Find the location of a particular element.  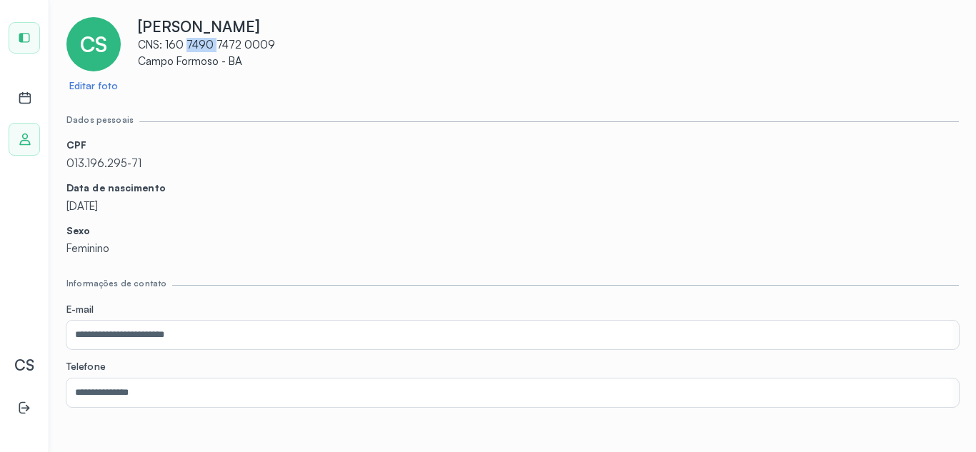

span: E-mail is located at coordinates (80, 309).